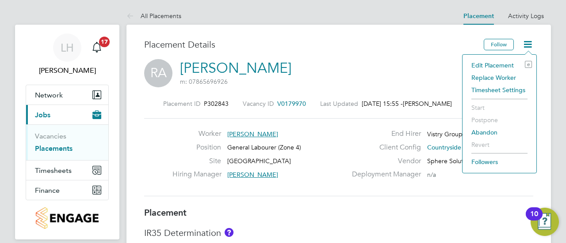  What do you see at coordinates (42, 115) in the screenshot?
I see `span: Jobs` at bounding box center [42, 115].